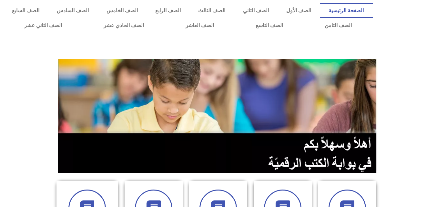 This screenshot has height=207, width=436. Describe the element at coordinates (124, 25) in the screenshot. I see `a: الصف الحادي عشر` at that location.